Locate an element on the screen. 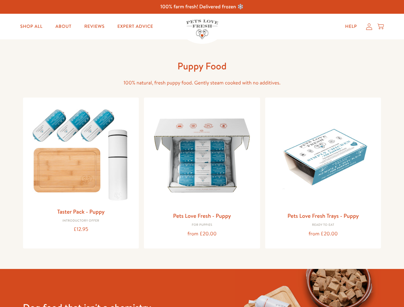  h1: Puppy Food is located at coordinates (202, 66).